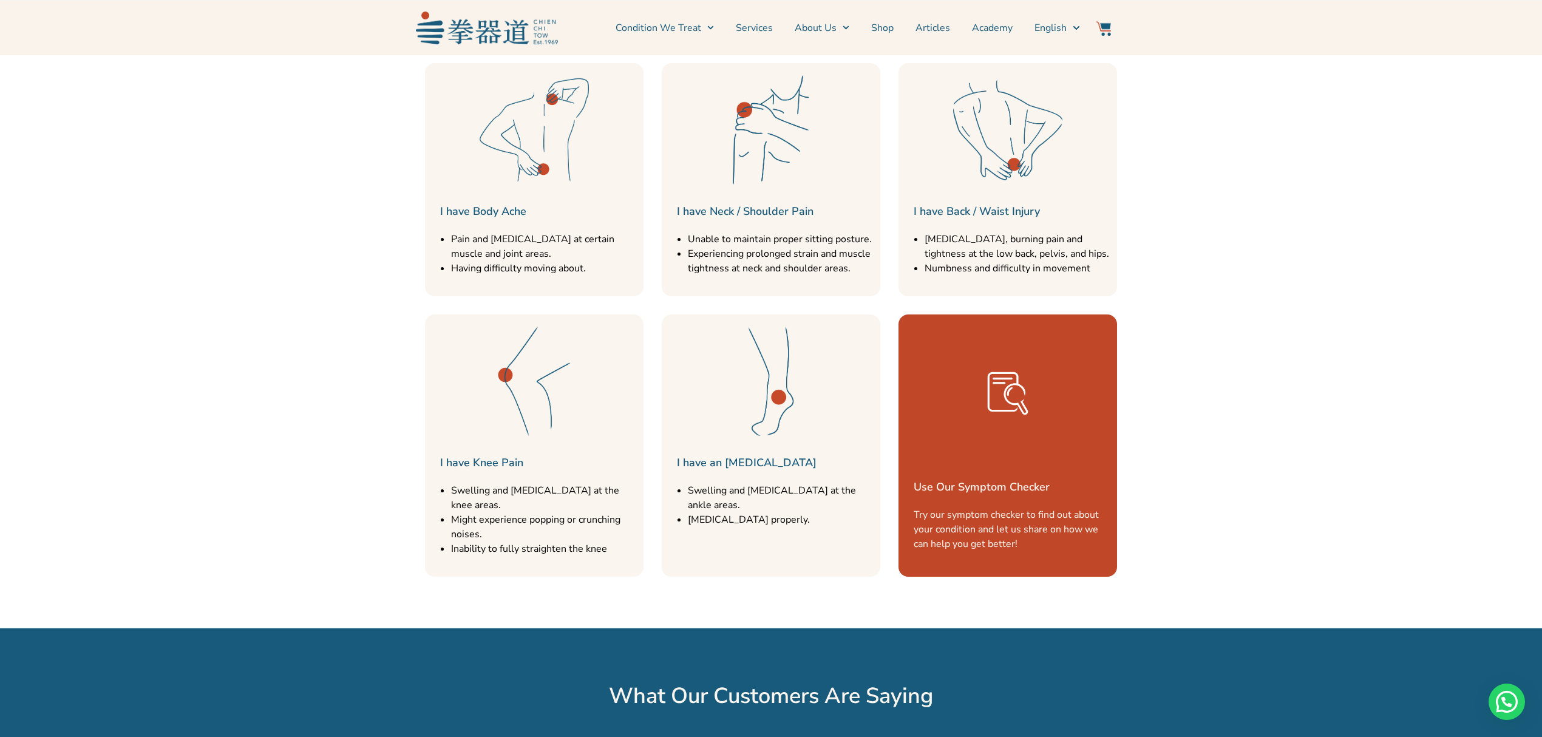 The height and width of the screenshot is (737, 1542). I want to click on li: Experiencing prolonged strain and muscle tightness at neck and shoulder areas., so click(780, 261).